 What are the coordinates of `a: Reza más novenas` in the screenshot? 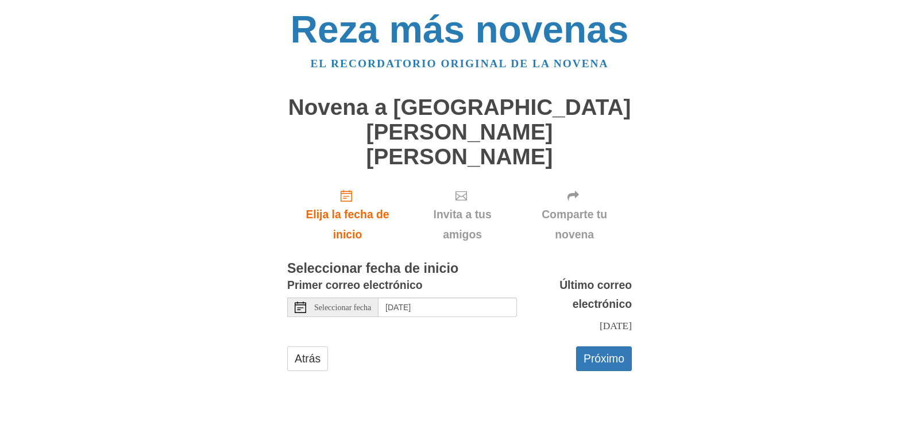 It's located at (460, 29).